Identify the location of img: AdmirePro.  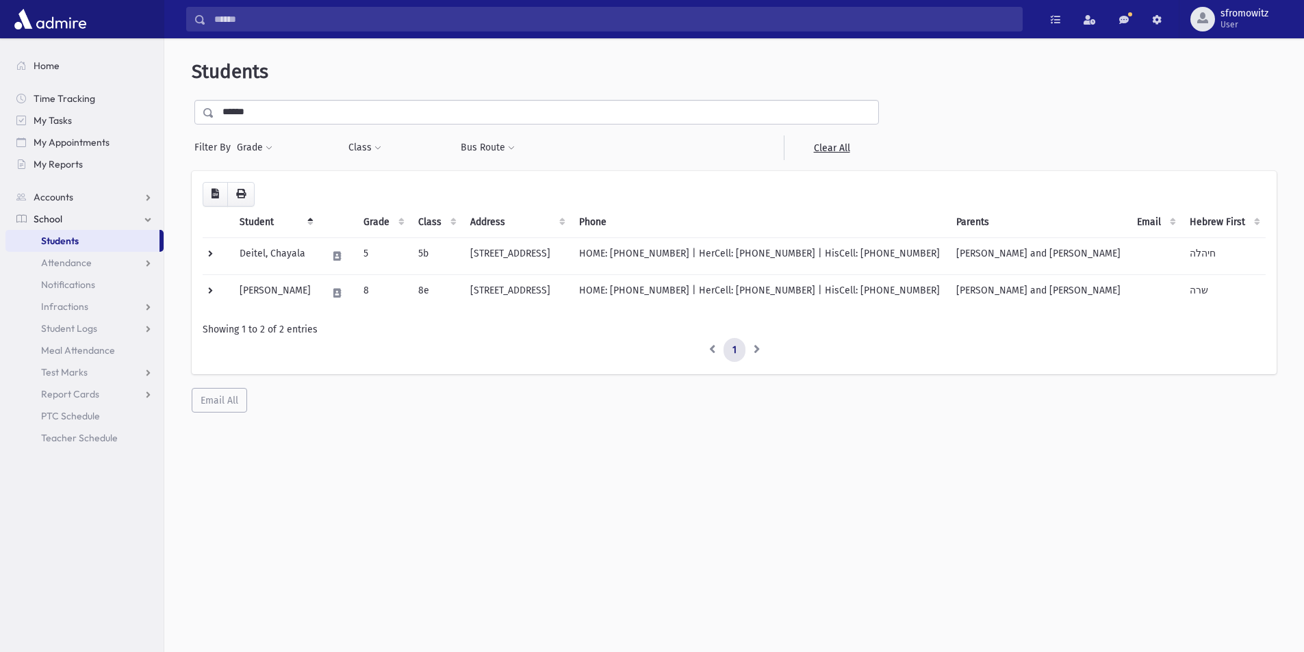
(50, 19).